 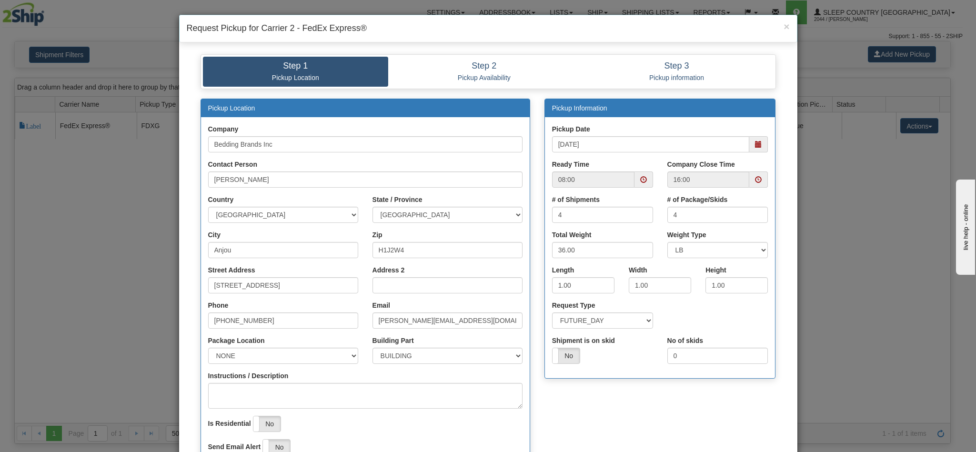 What do you see at coordinates (381, 305) in the screenshot?
I see `label: Email` at bounding box center [381, 305].